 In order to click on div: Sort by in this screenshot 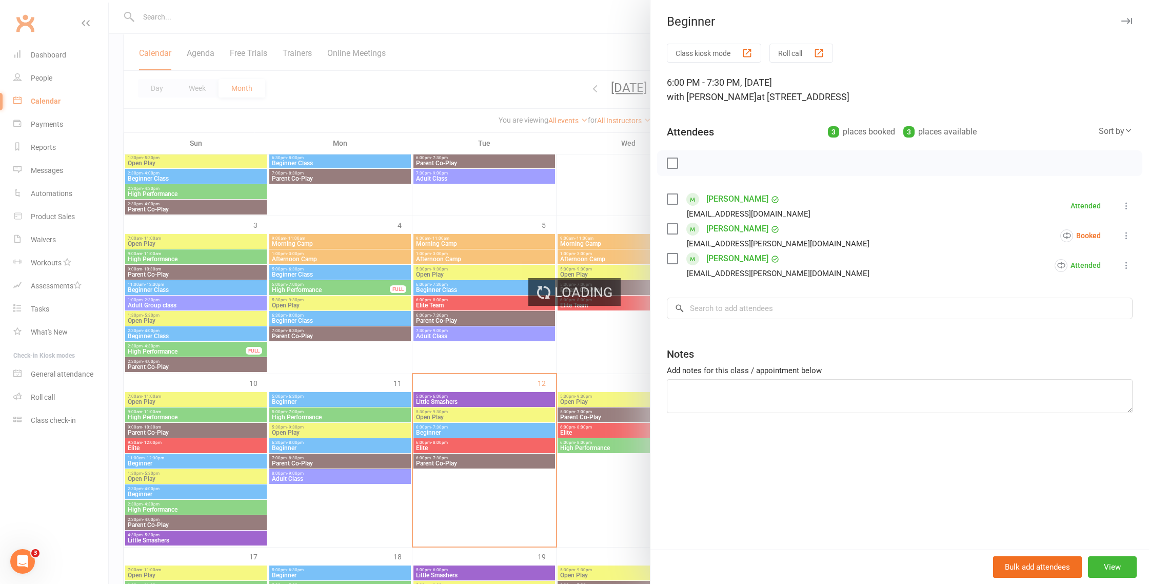, I will do `click(1116, 131)`.